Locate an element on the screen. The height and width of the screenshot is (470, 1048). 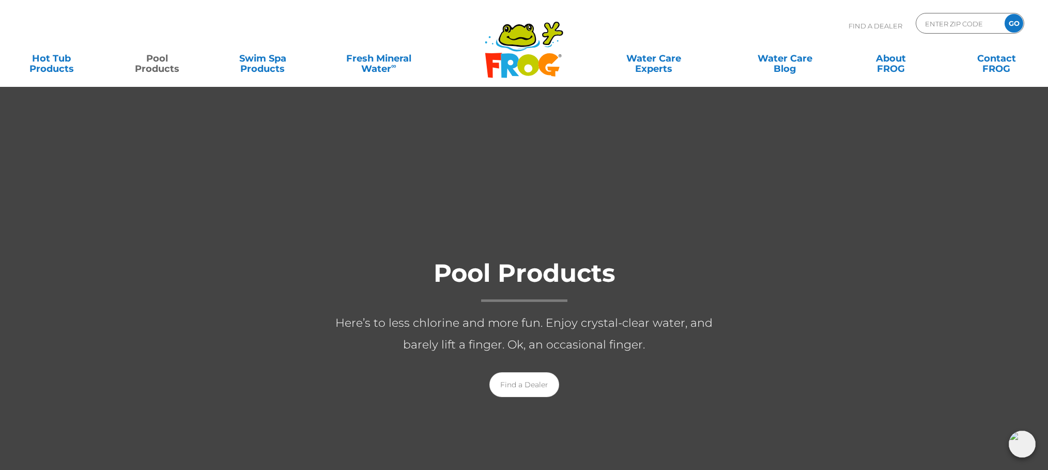
a: ContactFROG is located at coordinates (997, 58).